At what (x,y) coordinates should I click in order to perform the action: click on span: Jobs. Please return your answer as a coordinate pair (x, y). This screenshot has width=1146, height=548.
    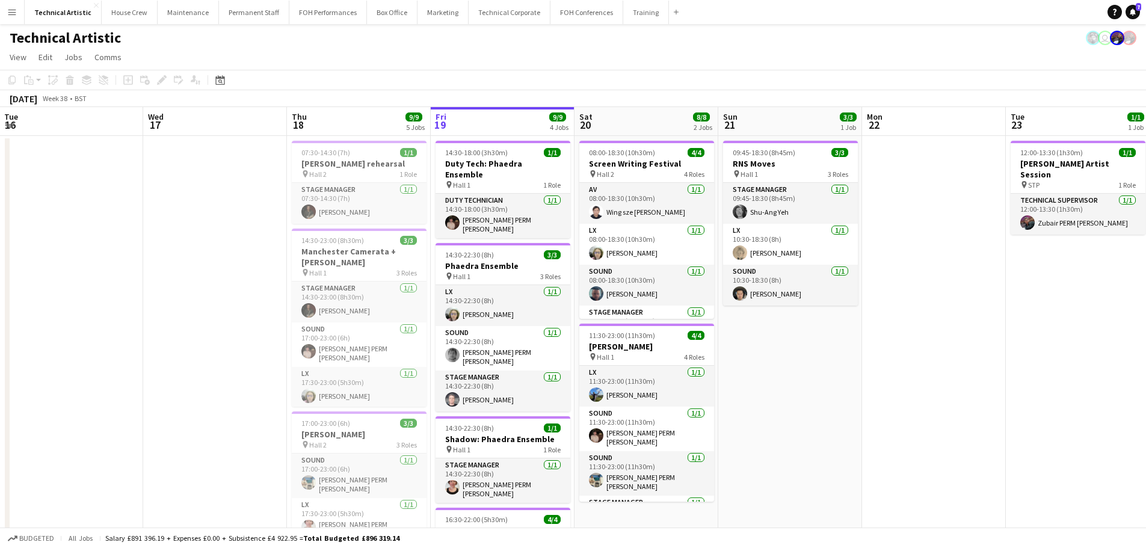
    Looking at the image, I should click on (73, 57).